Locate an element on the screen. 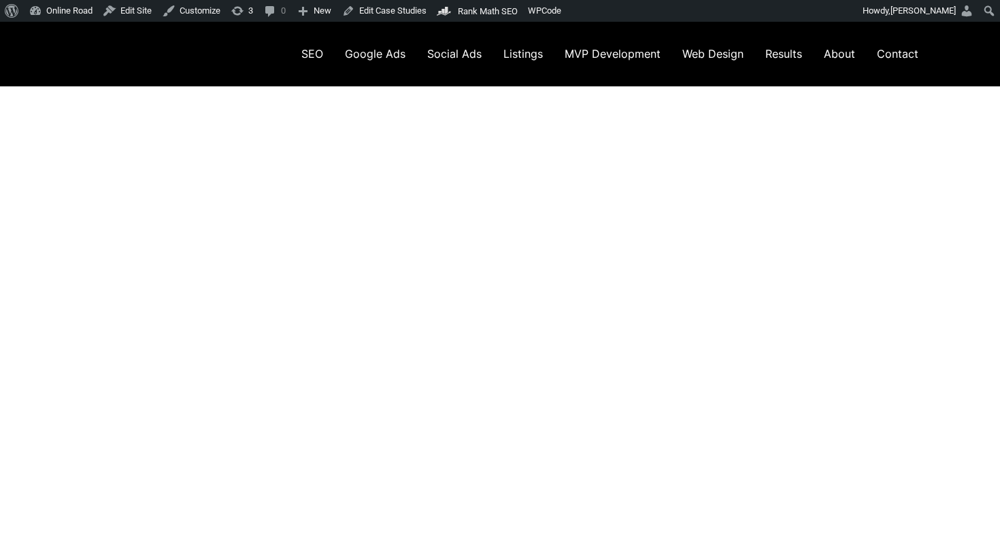 This screenshot has height=542, width=1000. span: Listings is located at coordinates (523, 54).